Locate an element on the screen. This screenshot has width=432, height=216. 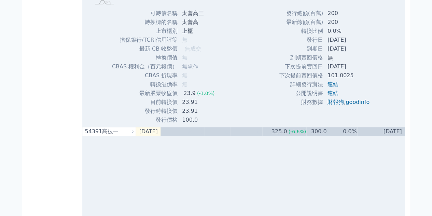
span: 無承作 is located at coordinates (190, 66).